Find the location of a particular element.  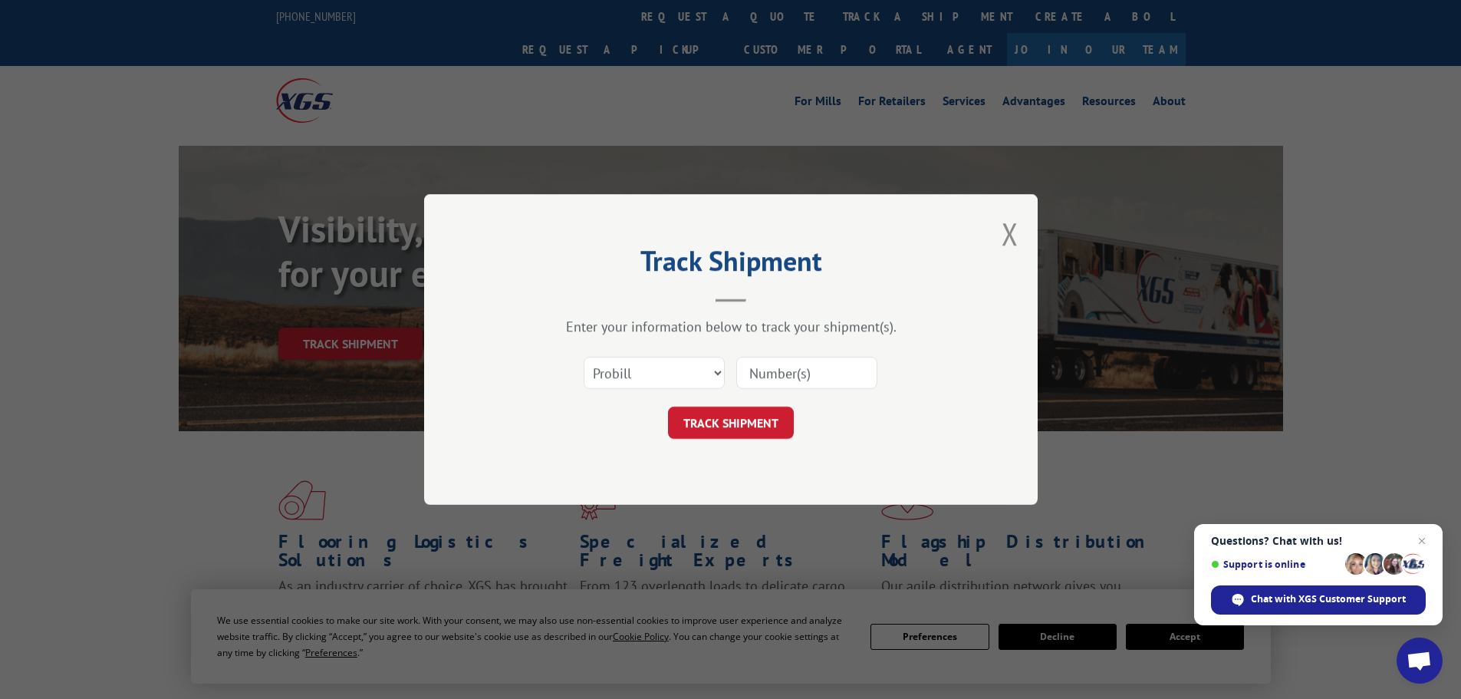

button: TRACK SHIPMENT is located at coordinates (731, 423).